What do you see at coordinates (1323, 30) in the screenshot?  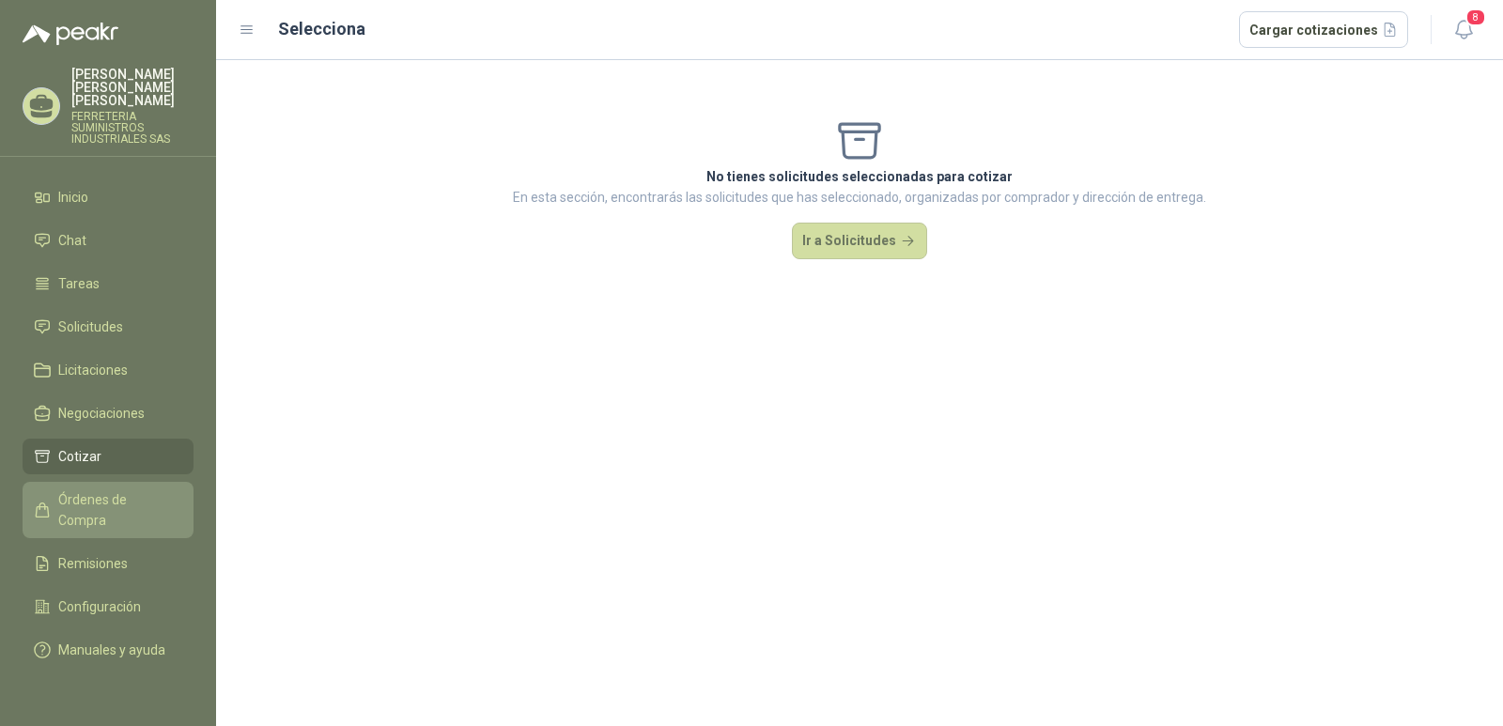 I see `button: Cargar cotizaciones` at bounding box center [1323, 30].